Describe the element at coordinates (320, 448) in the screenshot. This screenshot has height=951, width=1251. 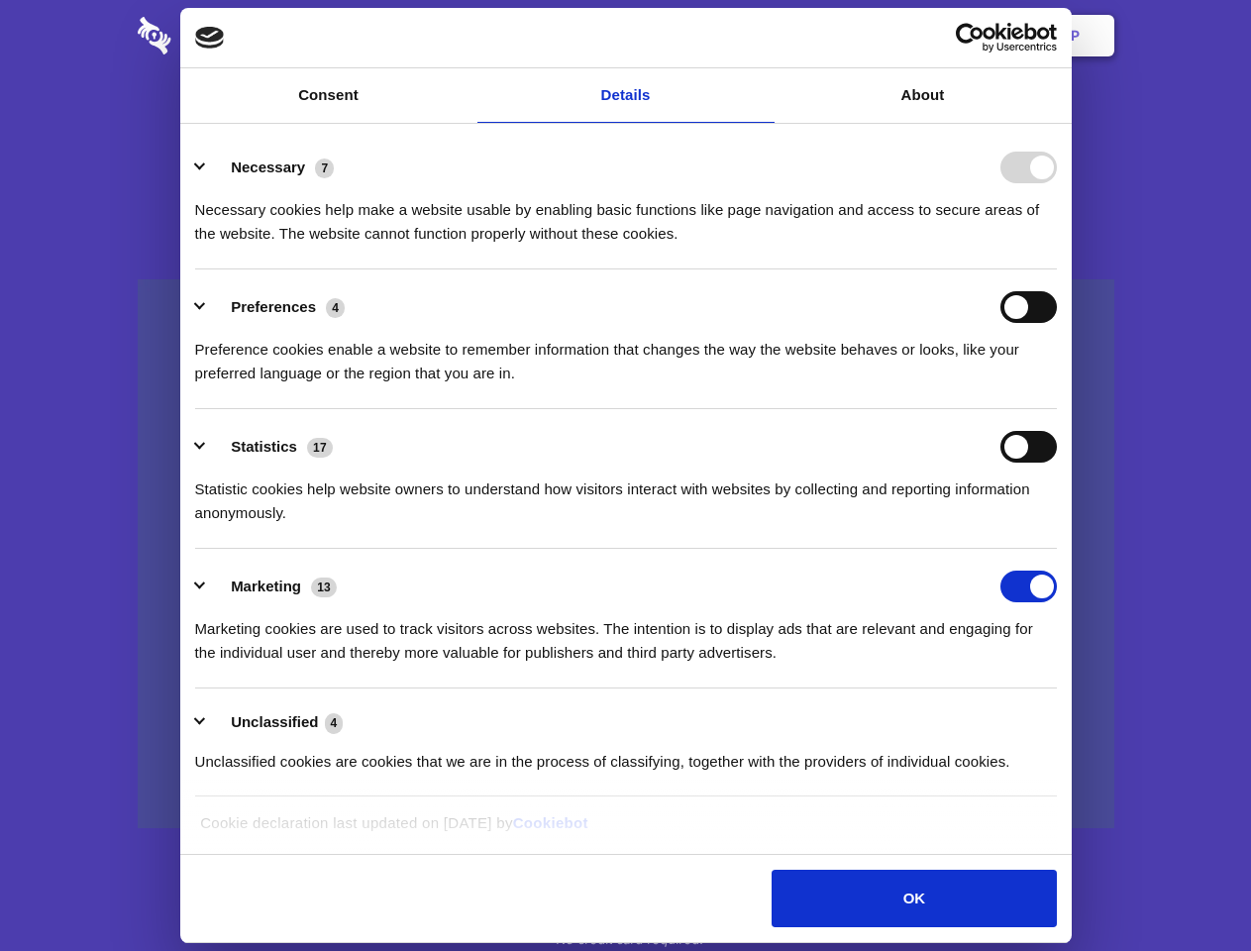
I see `span: 17` at that location.